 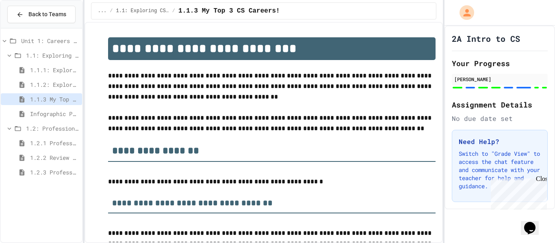 What do you see at coordinates (500, 142) in the screenshot?
I see `h3: Need Help?` at bounding box center [500, 142].